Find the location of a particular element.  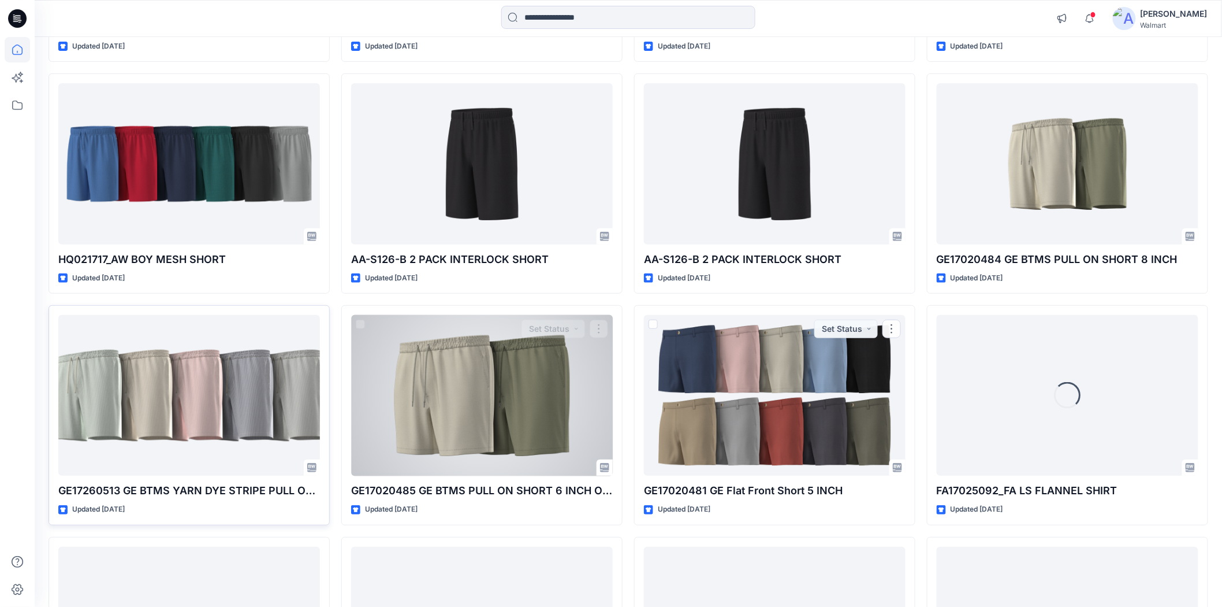

p: HQ021717_AW BOY MESH SHORT is located at coordinates (189, 259).